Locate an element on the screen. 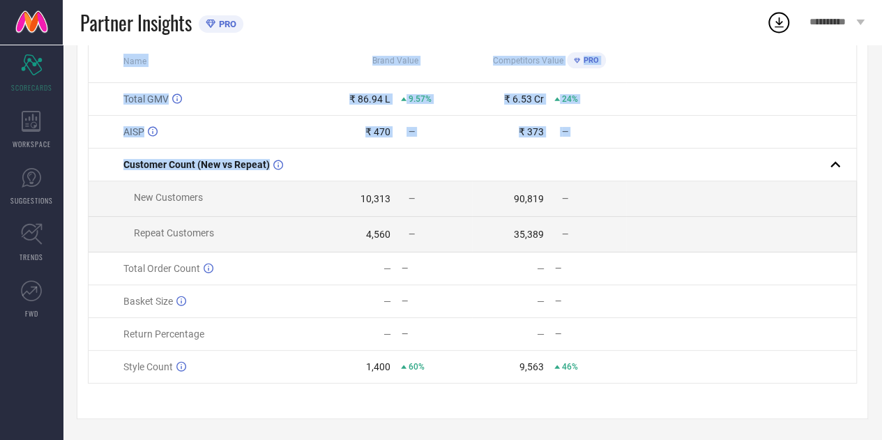 Image resolution: width=882 pixels, height=440 pixels. span: Total Order Count is located at coordinates (162, 268).